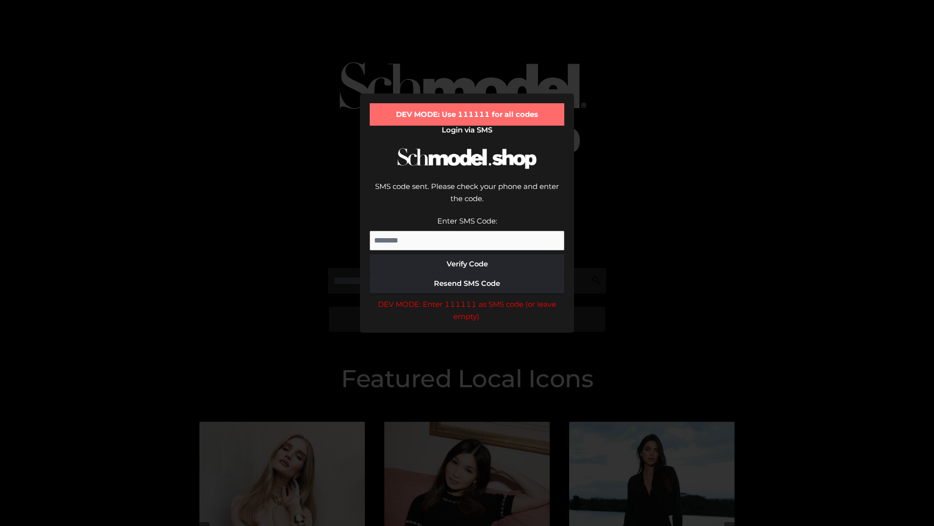 The image size is (934, 526). I want to click on label: Enter SMS Code:, so click(467, 220).